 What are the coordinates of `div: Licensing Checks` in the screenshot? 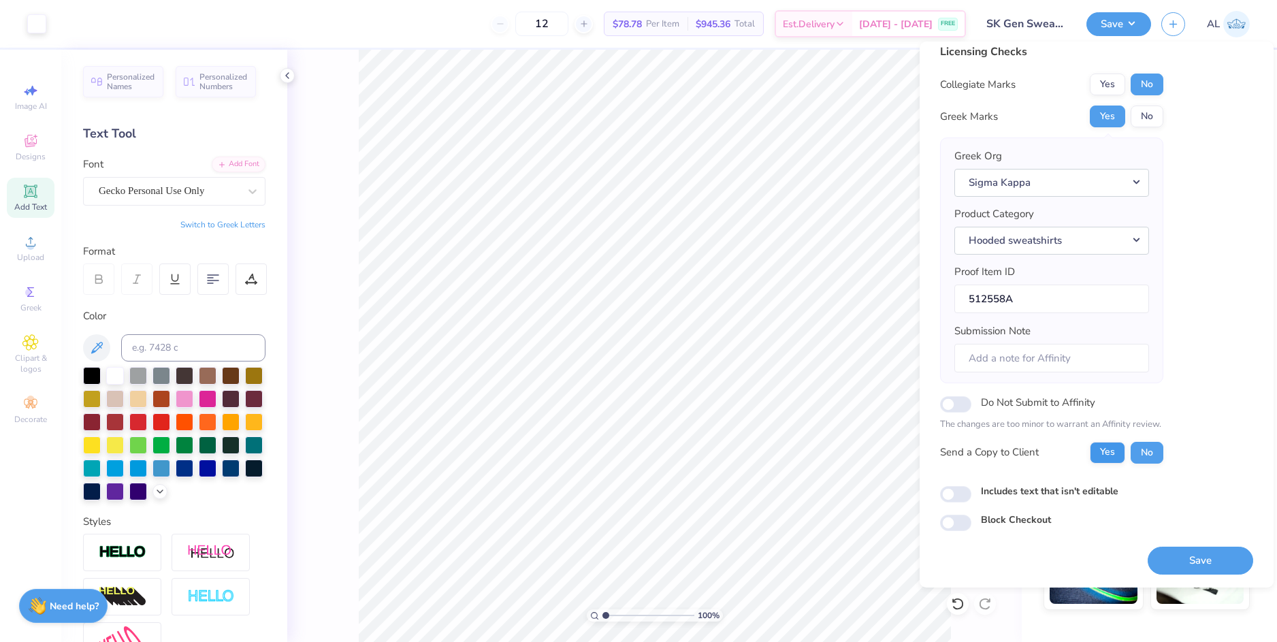 It's located at (1051, 52).